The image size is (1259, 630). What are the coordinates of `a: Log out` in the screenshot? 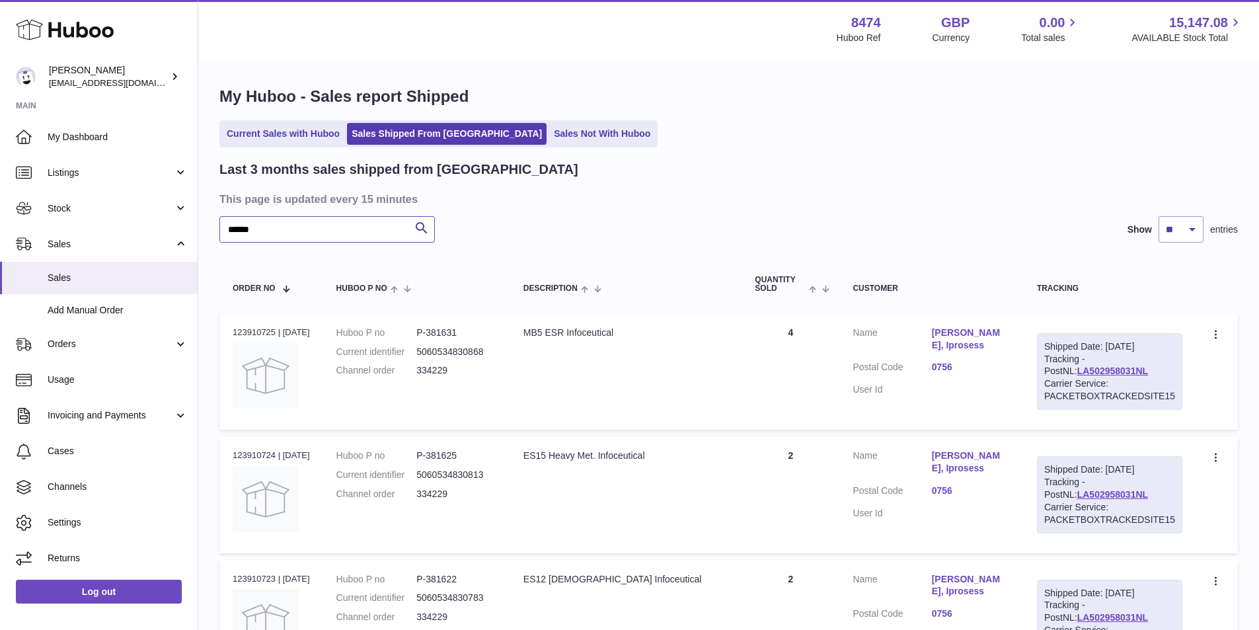 It's located at (98, 591).